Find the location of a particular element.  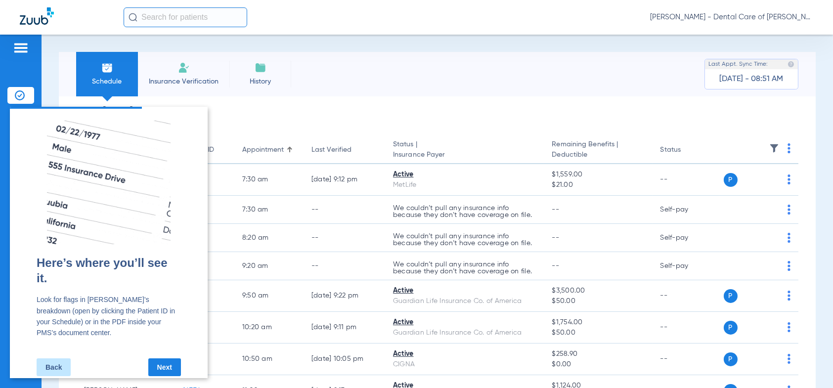

td: 8:20 AM is located at coordinates (269, 238).